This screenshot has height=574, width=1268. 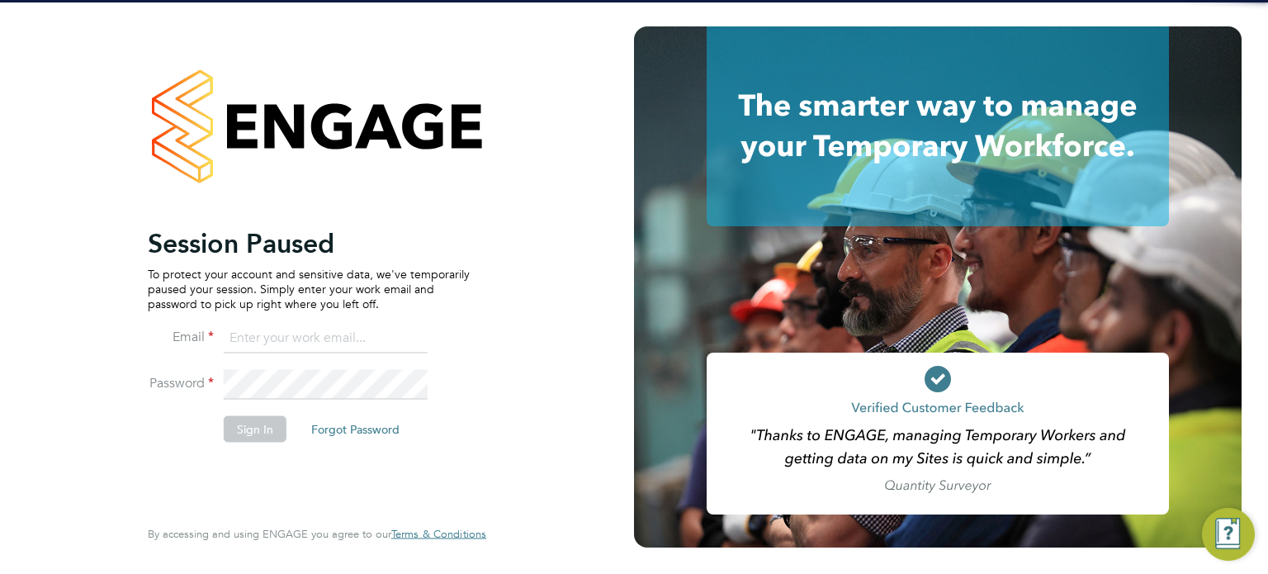 What do you see at coordinates (309, 243) in the screenshot?
I see `h2: Session Paused` at bounding box center [309, 243].